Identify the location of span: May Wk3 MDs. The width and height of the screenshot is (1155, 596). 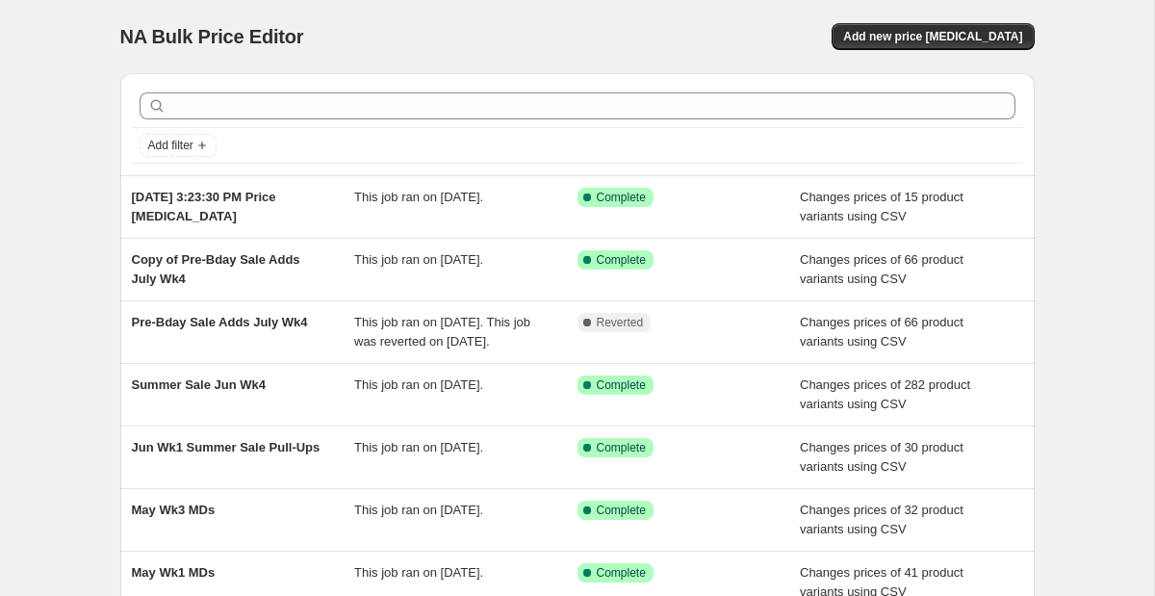
(173, 509).